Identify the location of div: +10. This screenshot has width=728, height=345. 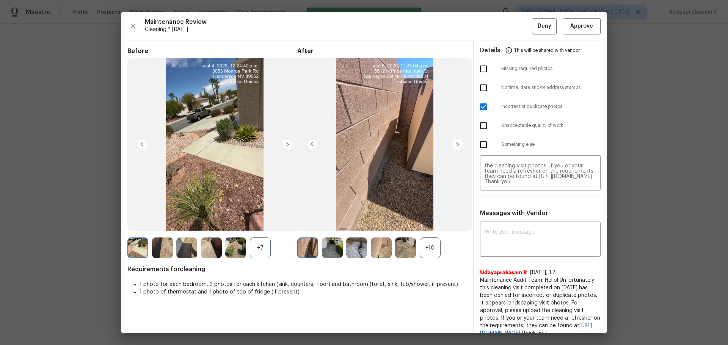
(430, 248).